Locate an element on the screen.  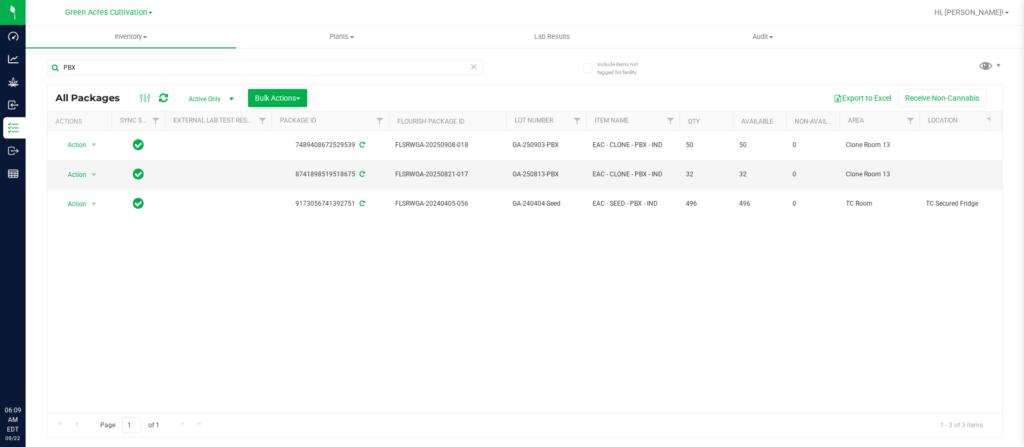
span: Bulk Actions is located at coordinates (277, 98).